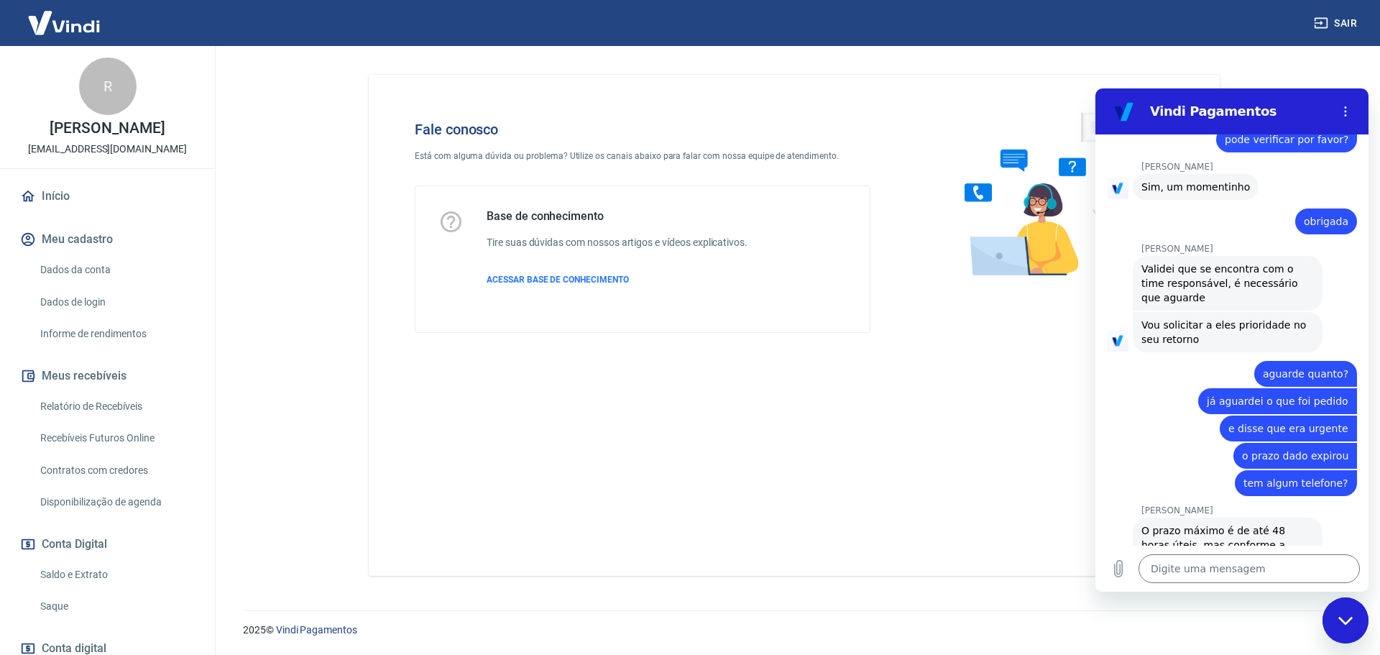 The width and height of the screenshot is (1380, 655). What do you see at coordinates (64, 22) in the screenshot?
I see `img: Vindi` at bounding box center [64, 22].